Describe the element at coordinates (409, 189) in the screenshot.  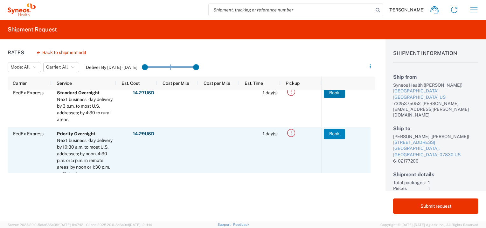
I see `div: Pieces` at that location.